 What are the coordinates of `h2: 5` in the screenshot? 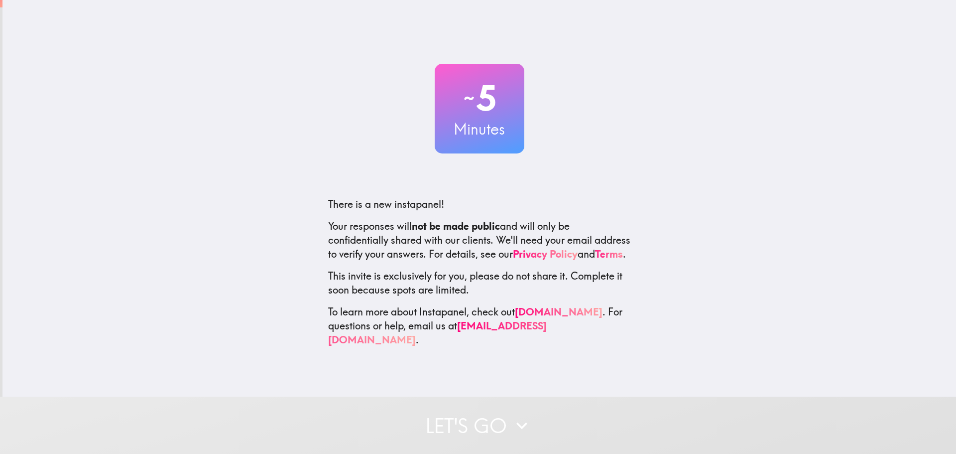 It's located at (480, 98).